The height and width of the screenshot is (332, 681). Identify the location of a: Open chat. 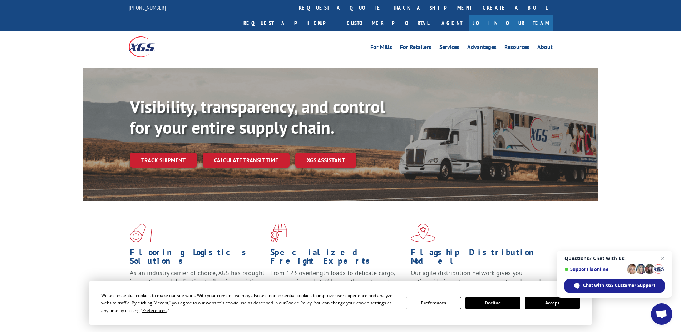
(661, 314).